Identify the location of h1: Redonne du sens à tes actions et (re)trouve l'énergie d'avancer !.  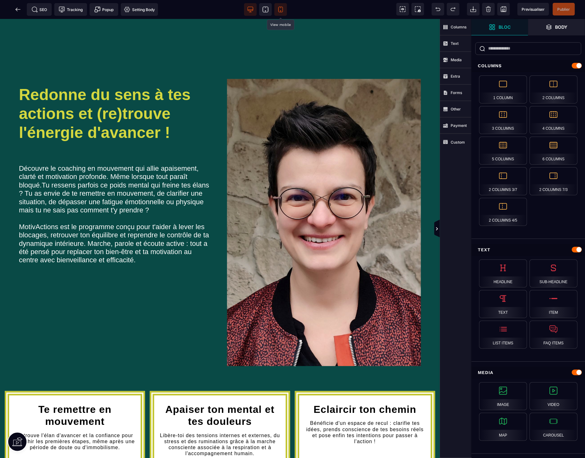
(116, 95).